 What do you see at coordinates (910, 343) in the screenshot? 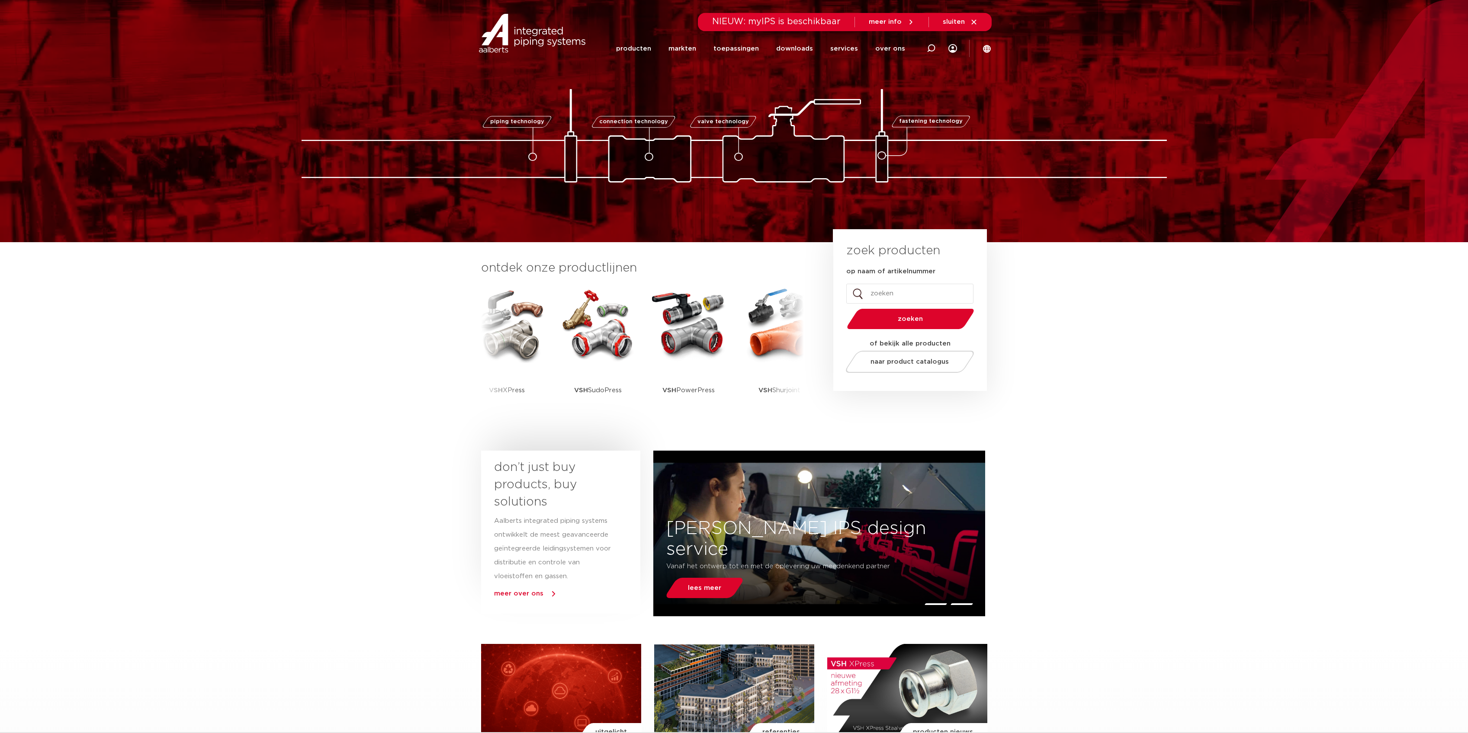
I see `strong: of bekijk alle producten` at bounding box center [910, 343].